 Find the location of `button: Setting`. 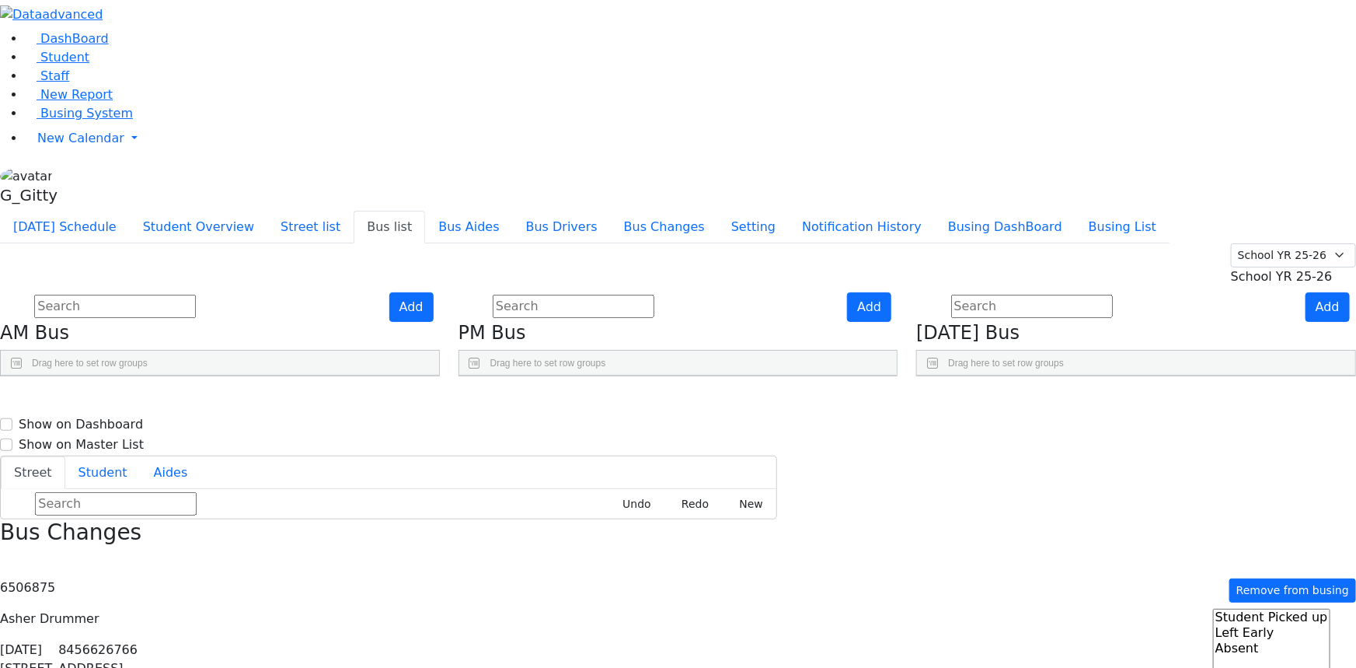

button: Setting is located at coordinates (753, 227).